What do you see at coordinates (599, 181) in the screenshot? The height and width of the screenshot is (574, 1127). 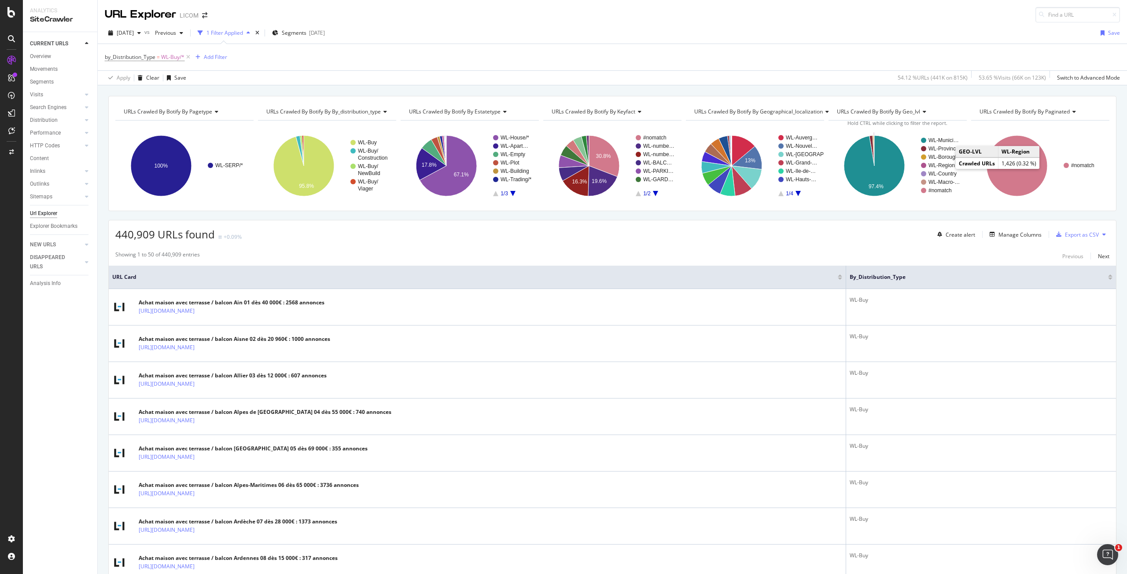 I see `text: 19.6%` at bounding box center [599, 181].